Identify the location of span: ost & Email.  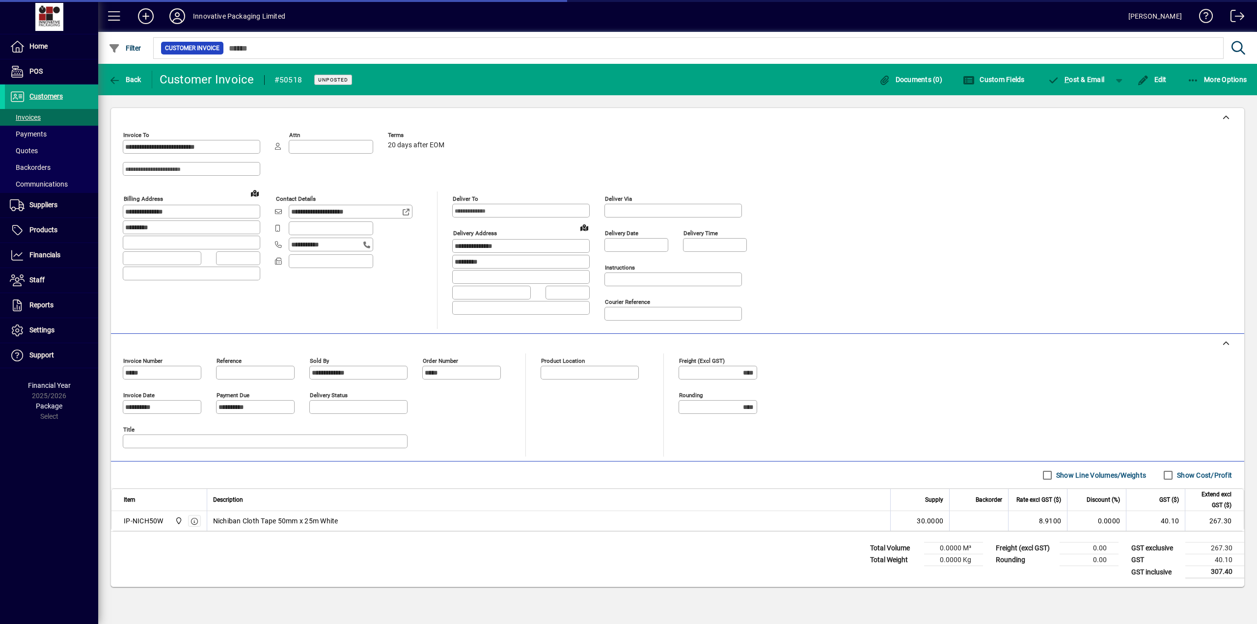
(1077, 80).